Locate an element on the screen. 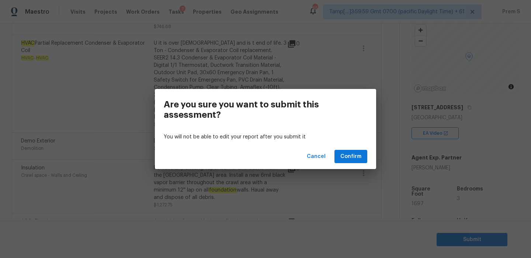  button: Cancel is located at coordinates (316, 156).